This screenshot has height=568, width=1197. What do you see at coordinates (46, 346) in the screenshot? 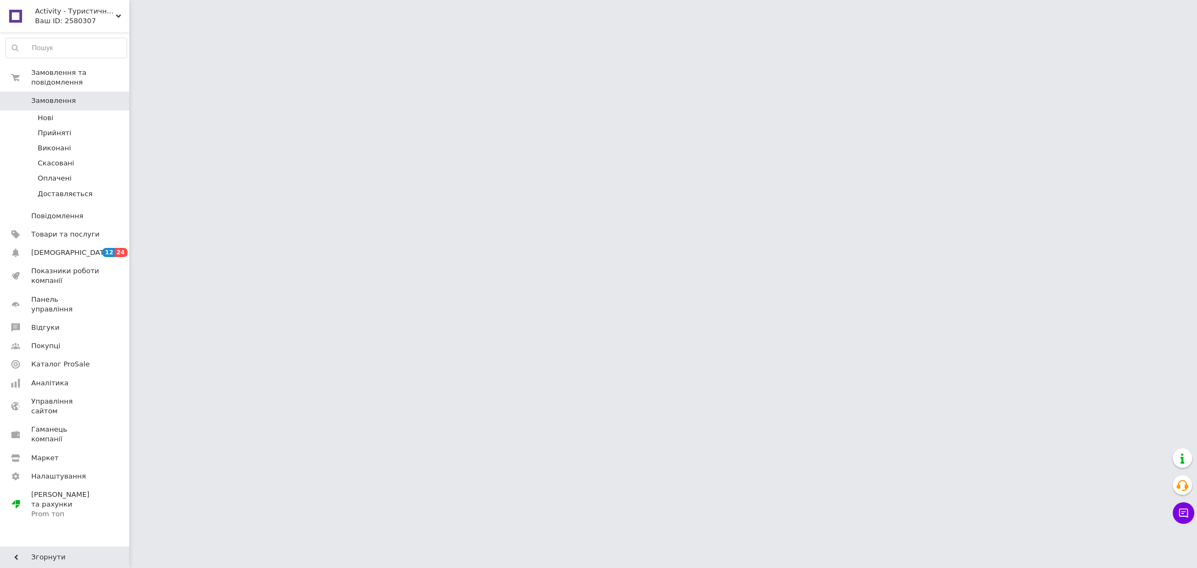
I see `span: Покупці` at bounding box center [46, 346].